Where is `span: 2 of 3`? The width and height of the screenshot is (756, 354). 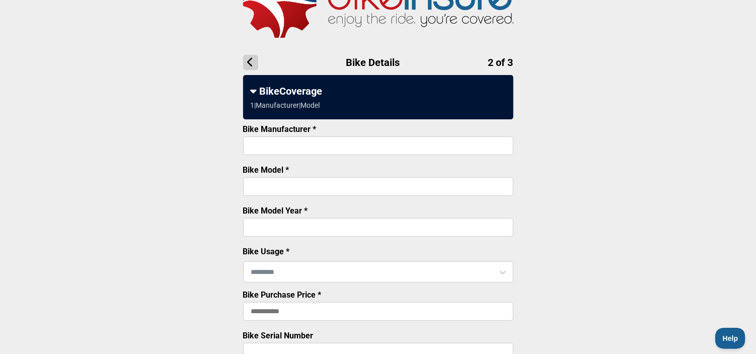 span: 2 of 3 is located at coordinates (501, 62).